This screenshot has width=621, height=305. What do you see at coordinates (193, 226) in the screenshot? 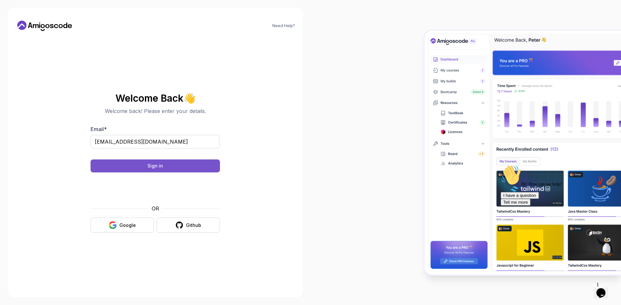
I see `div: Github` at bounding box center [193, 226].